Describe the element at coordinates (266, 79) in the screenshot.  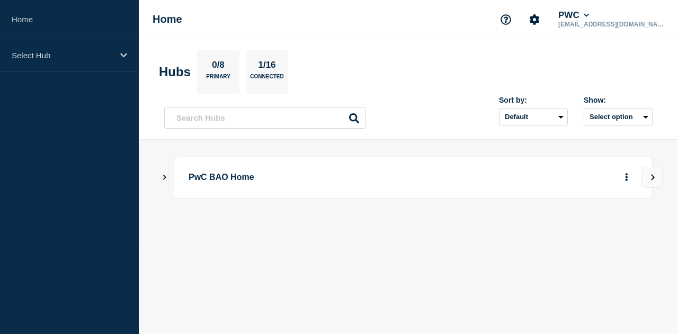
I see `p: Connected` at that location.